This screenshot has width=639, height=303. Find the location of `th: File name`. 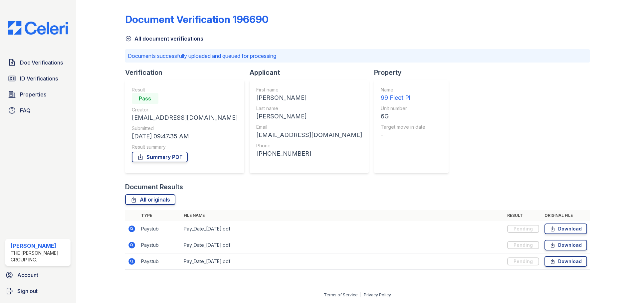

th: File name is located at coordinates (343, 216).